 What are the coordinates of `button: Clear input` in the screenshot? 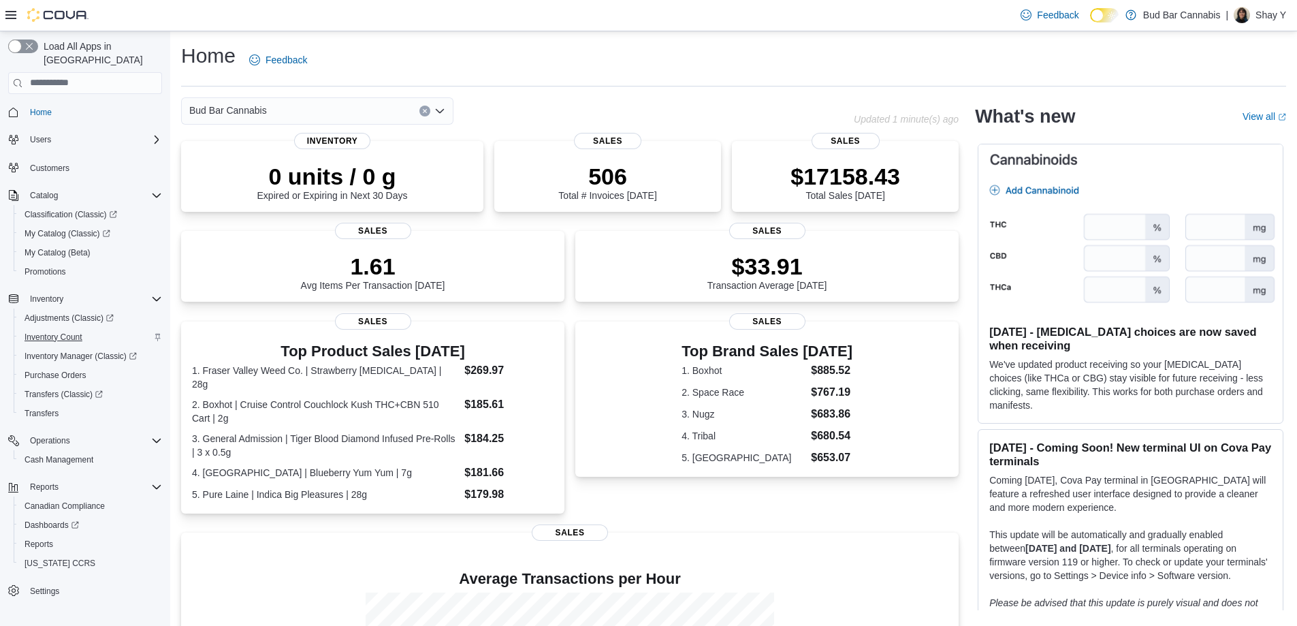 It's located at (425, 111).